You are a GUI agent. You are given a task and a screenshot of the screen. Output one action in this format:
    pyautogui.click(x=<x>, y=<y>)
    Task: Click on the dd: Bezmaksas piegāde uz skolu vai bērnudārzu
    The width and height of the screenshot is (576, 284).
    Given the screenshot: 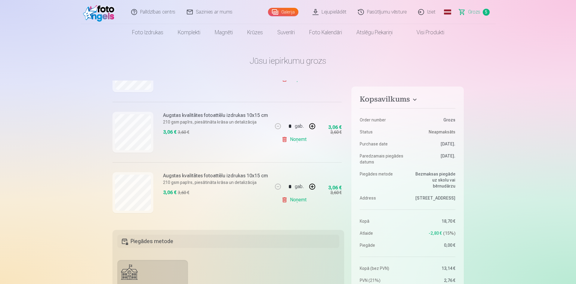 What is the action you would take?
    pyautogui.click(x=432, y=180)
    